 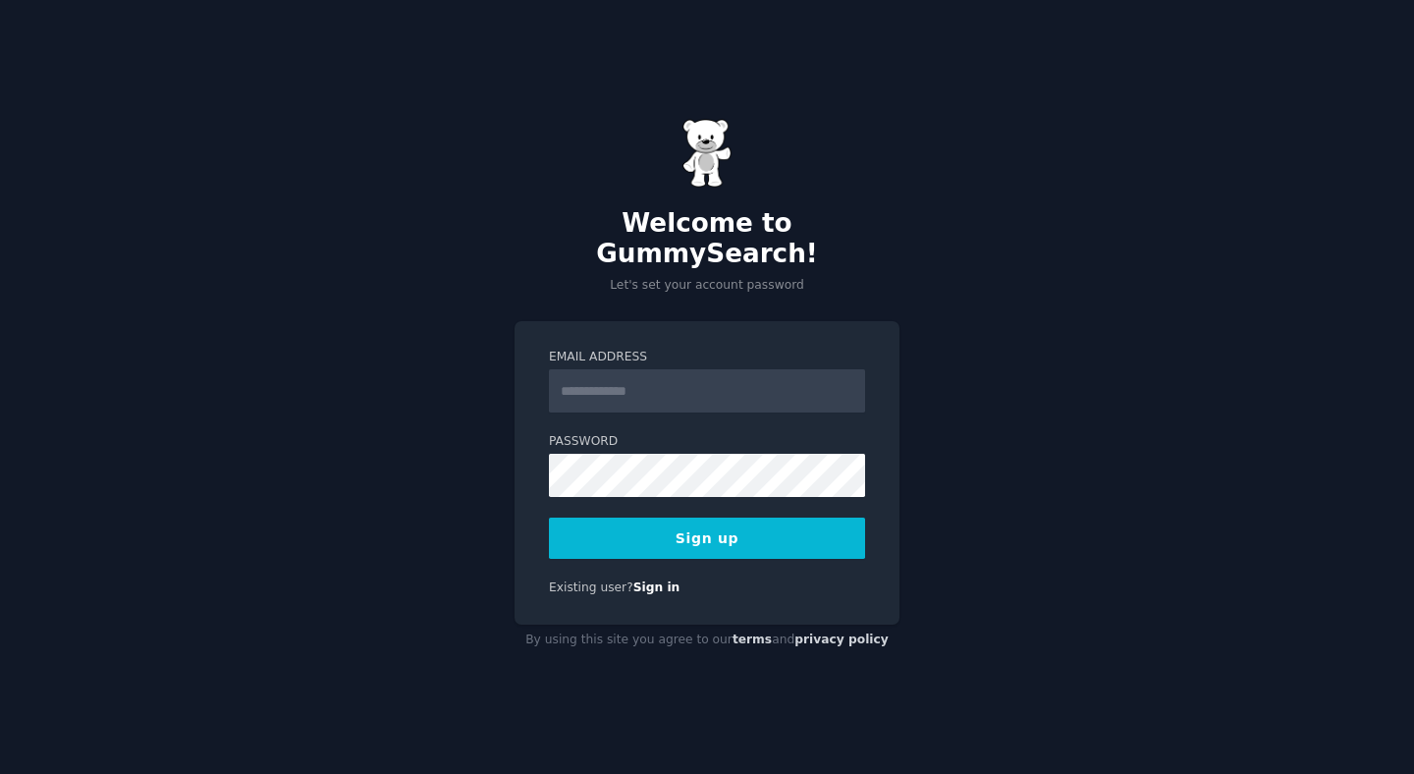 I want to click on label: Email Address, so click(x=707, y=357).